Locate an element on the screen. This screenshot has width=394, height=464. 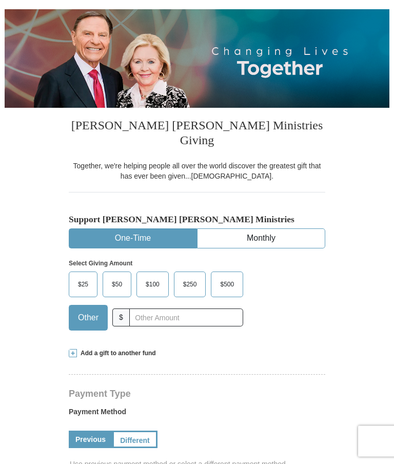
span: $50 is located at coordinates (117, 285).